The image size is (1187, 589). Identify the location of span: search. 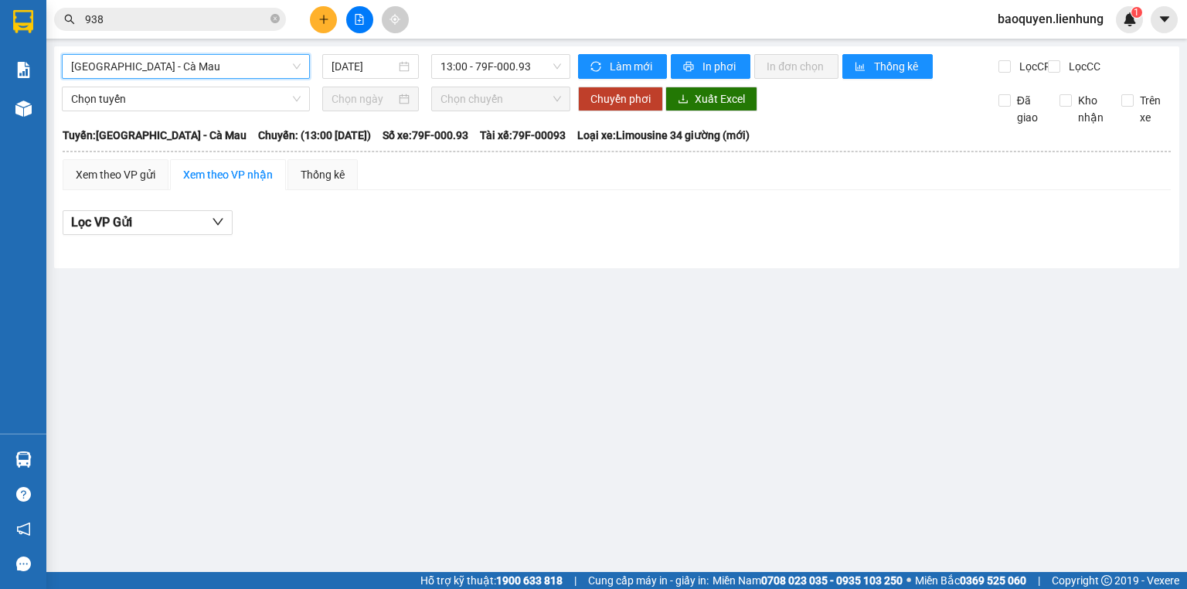
(70, 19).